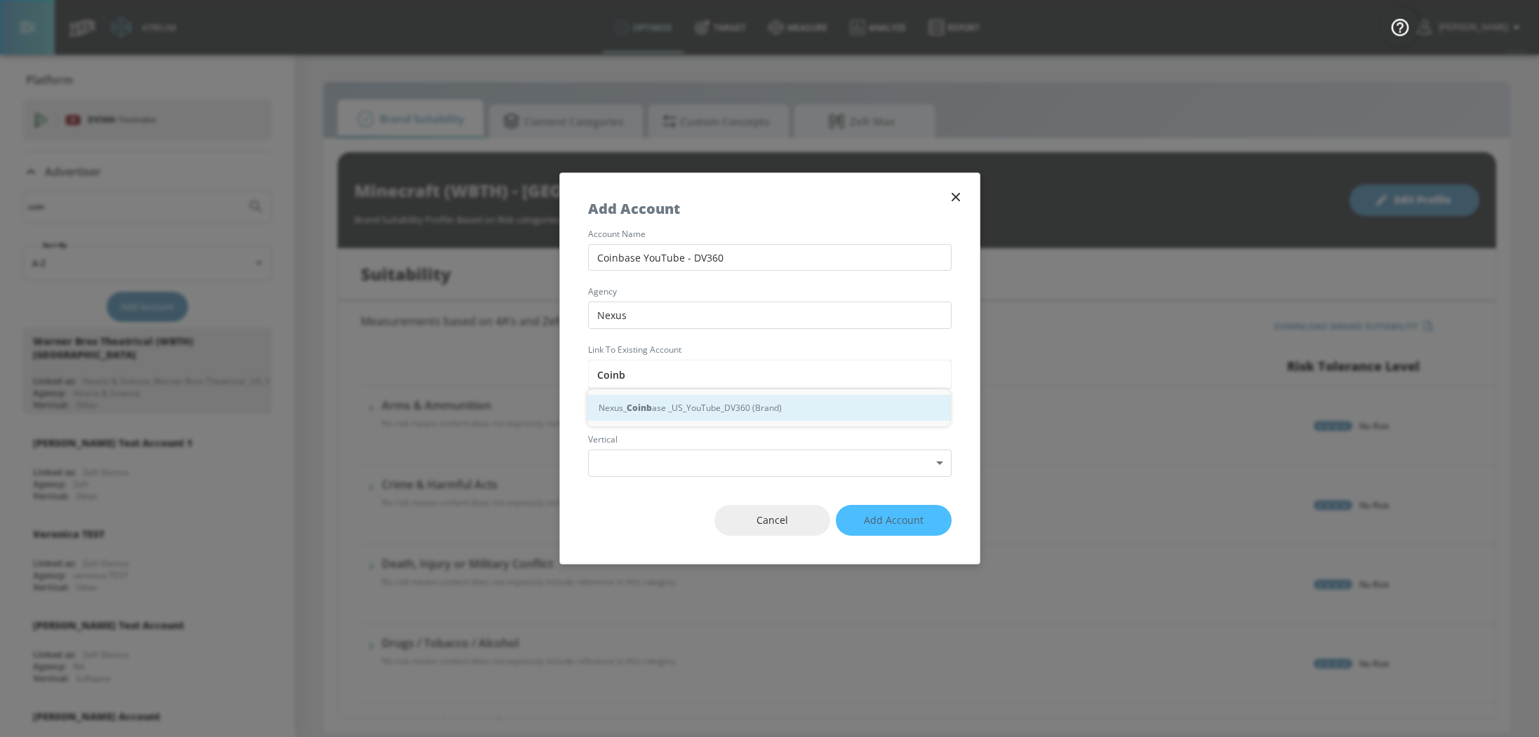  What do you see at coordinates (772, 521) in the screenshot?
I see `button: Cancel` at bounding box center [772, 521].